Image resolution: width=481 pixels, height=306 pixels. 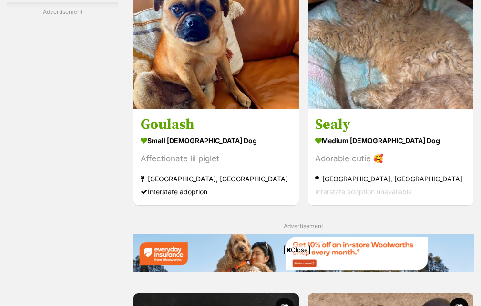 I want to click on img: Everyday Insurance promotional banner, so click(x=303, y=253).